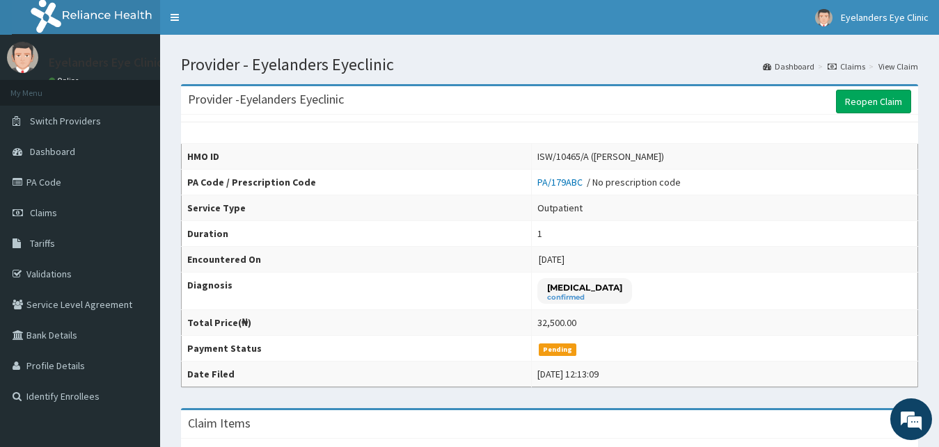  I want to click on th: HMO ID, so click(356, 157).